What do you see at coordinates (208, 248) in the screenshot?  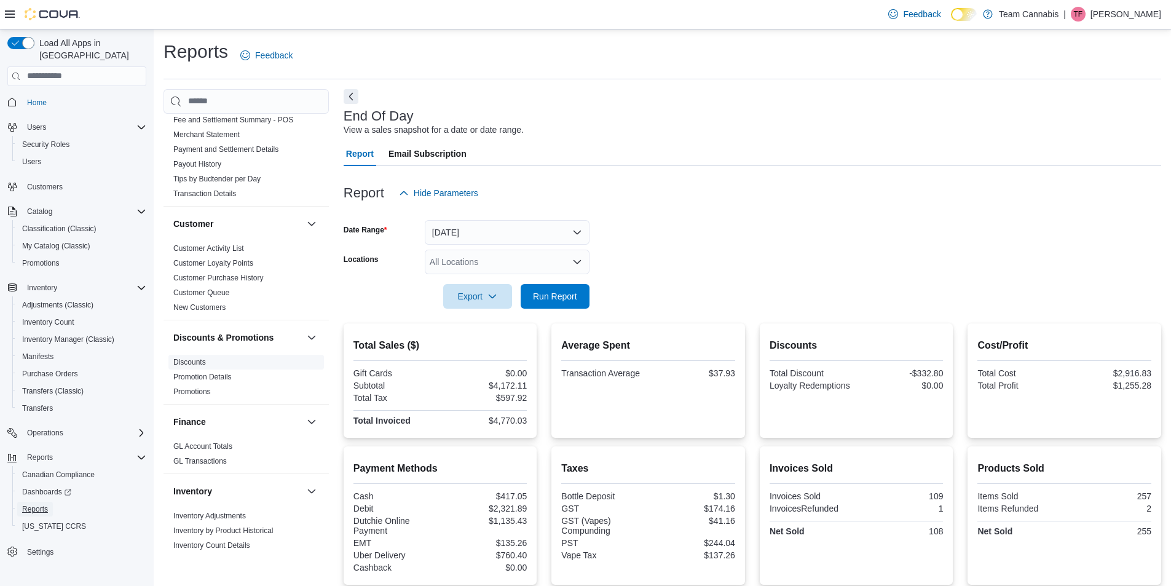 I see `a: Customer Activity List` at bounding box center [208, 248].